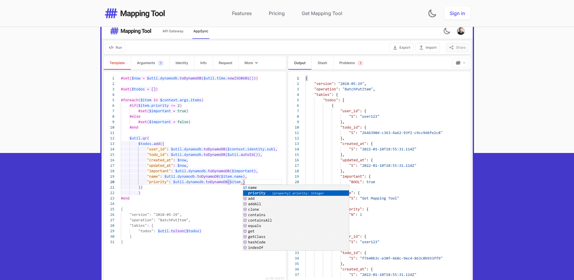  I want to click on a: Mapping Tool, so click(135, 13).